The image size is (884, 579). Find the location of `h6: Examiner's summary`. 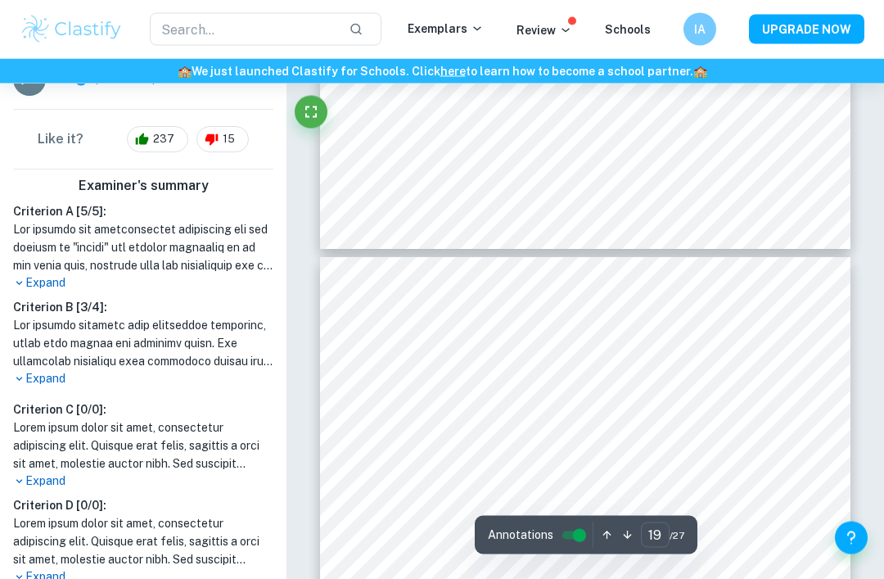

h6: Examiner's summary is located at coordinates (143, 186).